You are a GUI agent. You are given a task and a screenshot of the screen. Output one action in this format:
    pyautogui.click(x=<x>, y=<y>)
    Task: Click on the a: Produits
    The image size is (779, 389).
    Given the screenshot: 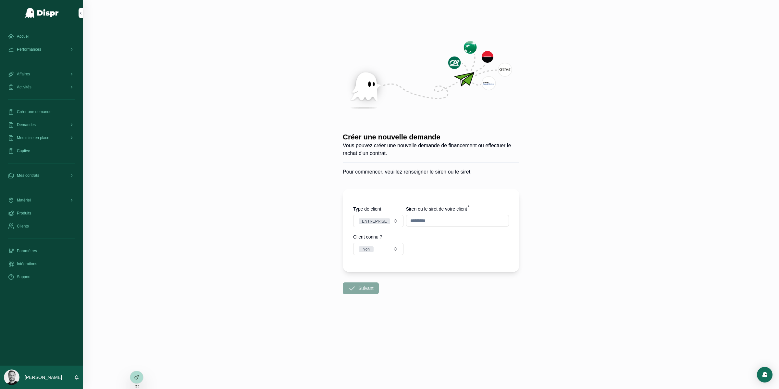 What is the action you would take?
    pyautogui.click(x=42, y=213)
    